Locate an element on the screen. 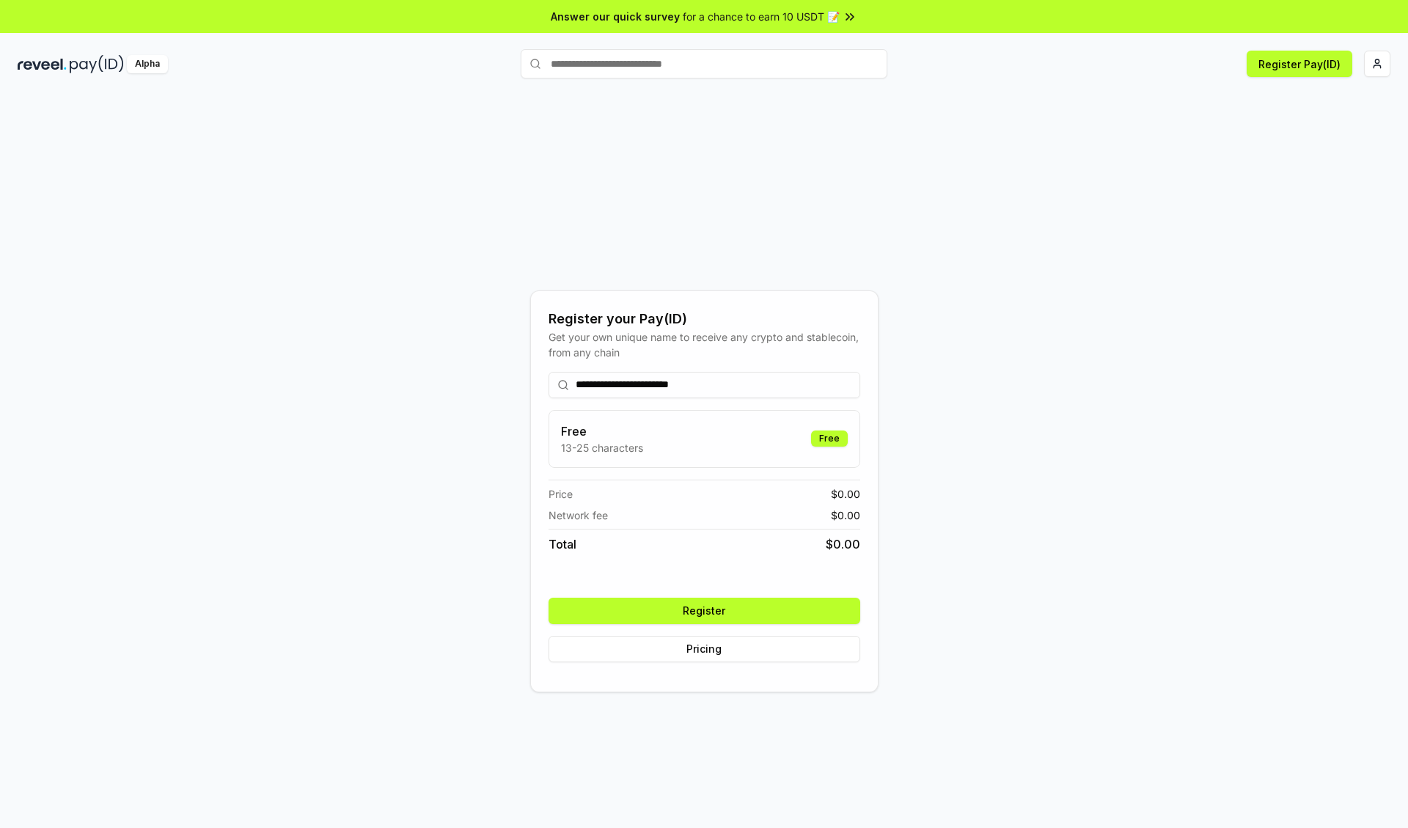 This screenshot has width=1408, height=828. div: Free is located at coordinates (830, 439).